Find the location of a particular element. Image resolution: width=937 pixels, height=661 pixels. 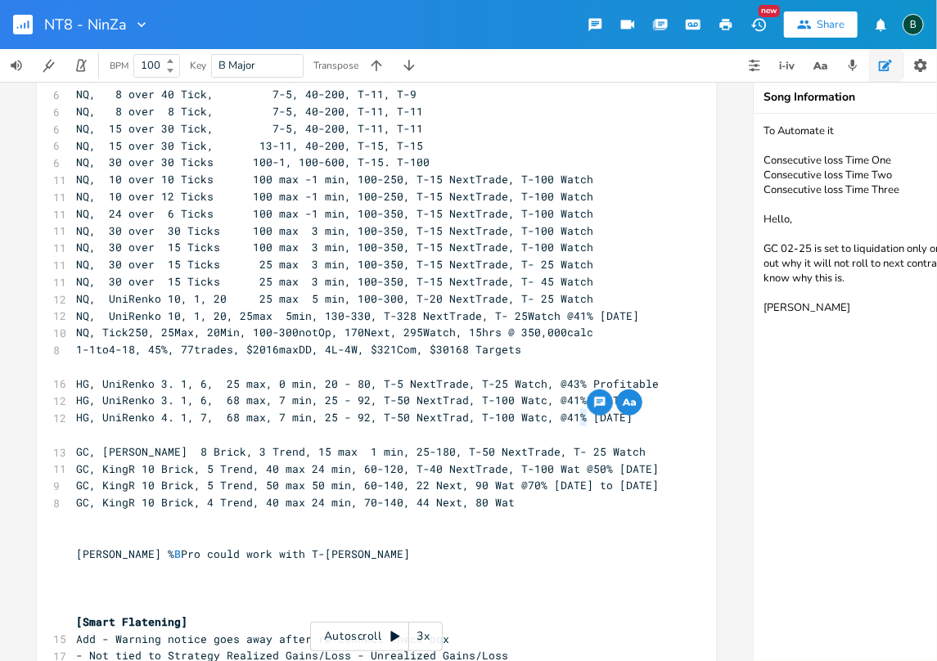

span: NT8 - NinZa is located at coordinates (85, 25).